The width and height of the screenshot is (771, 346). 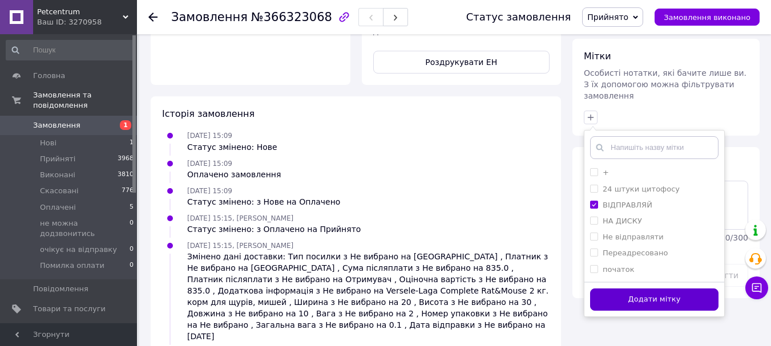 I want to click on span: Особисті нотатки, які бачите лише ви. З їх допомогою можна фільтрувати замовлення, so click(x=665, y=84).